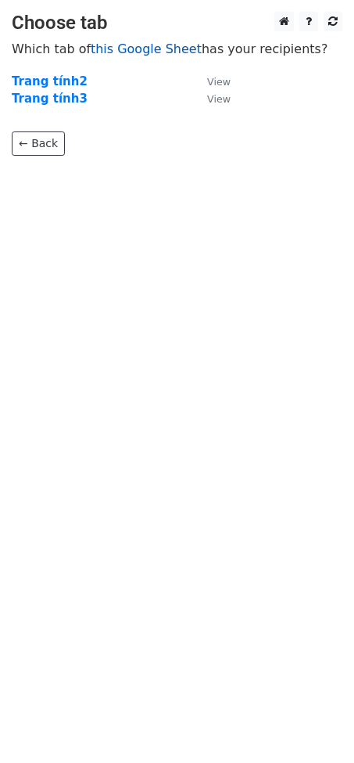  I want to click on a: ← Back, so click(38, 143).